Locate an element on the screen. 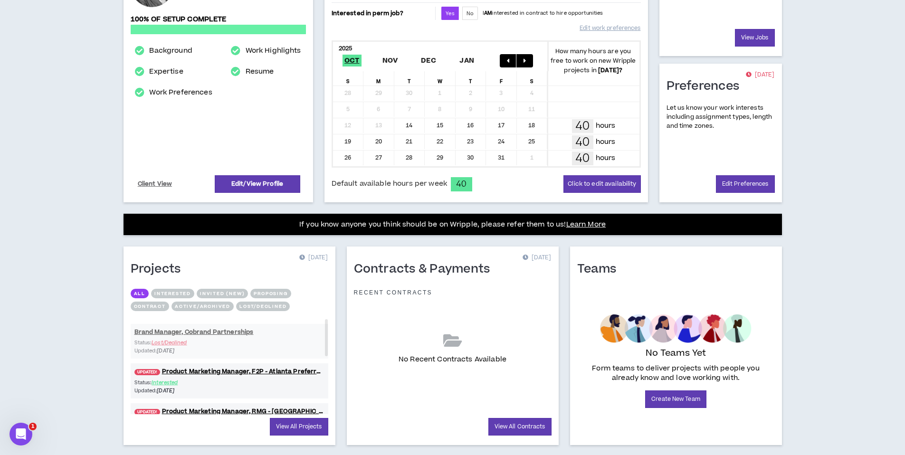  p: Updated: is located at coordinates (182, 390).